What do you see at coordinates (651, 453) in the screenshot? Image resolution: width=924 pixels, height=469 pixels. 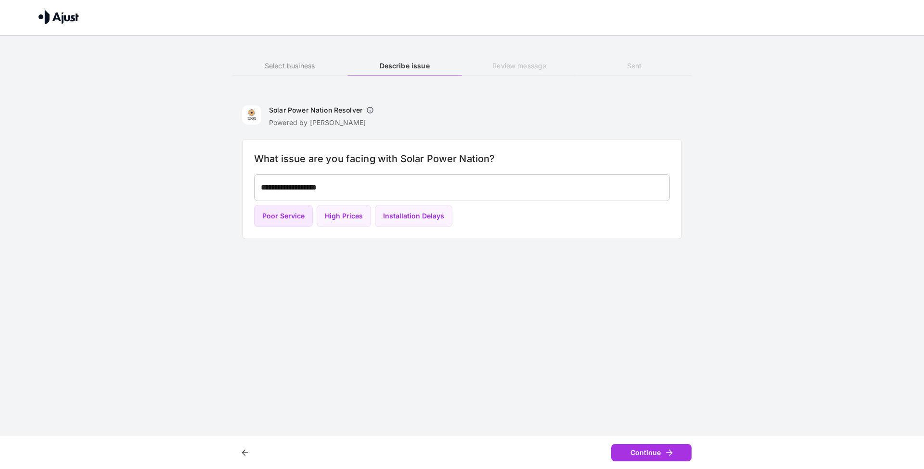 I see `button: Continue` at bounding box center [651, 453].